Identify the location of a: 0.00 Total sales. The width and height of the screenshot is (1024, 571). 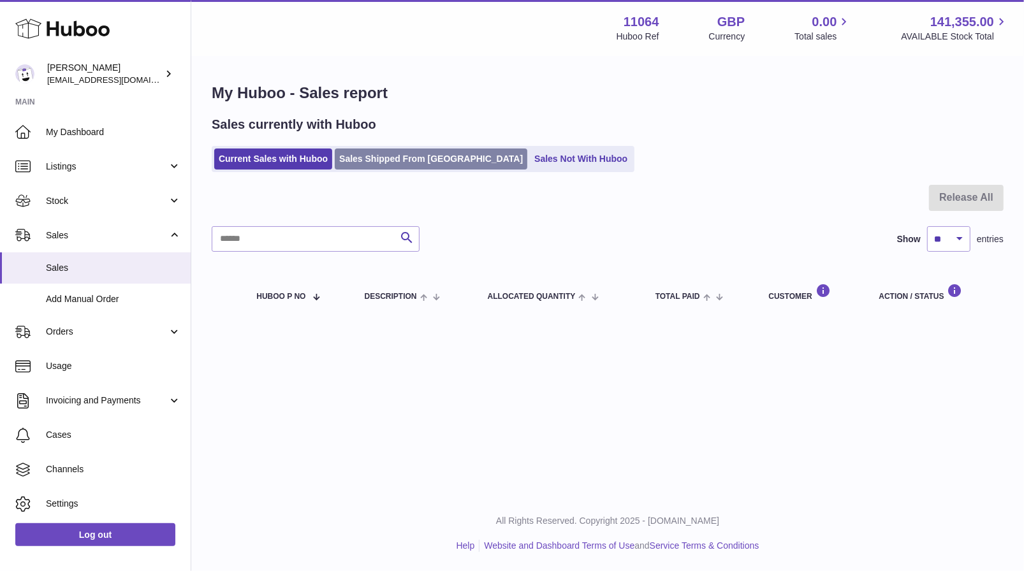
(822, 28).